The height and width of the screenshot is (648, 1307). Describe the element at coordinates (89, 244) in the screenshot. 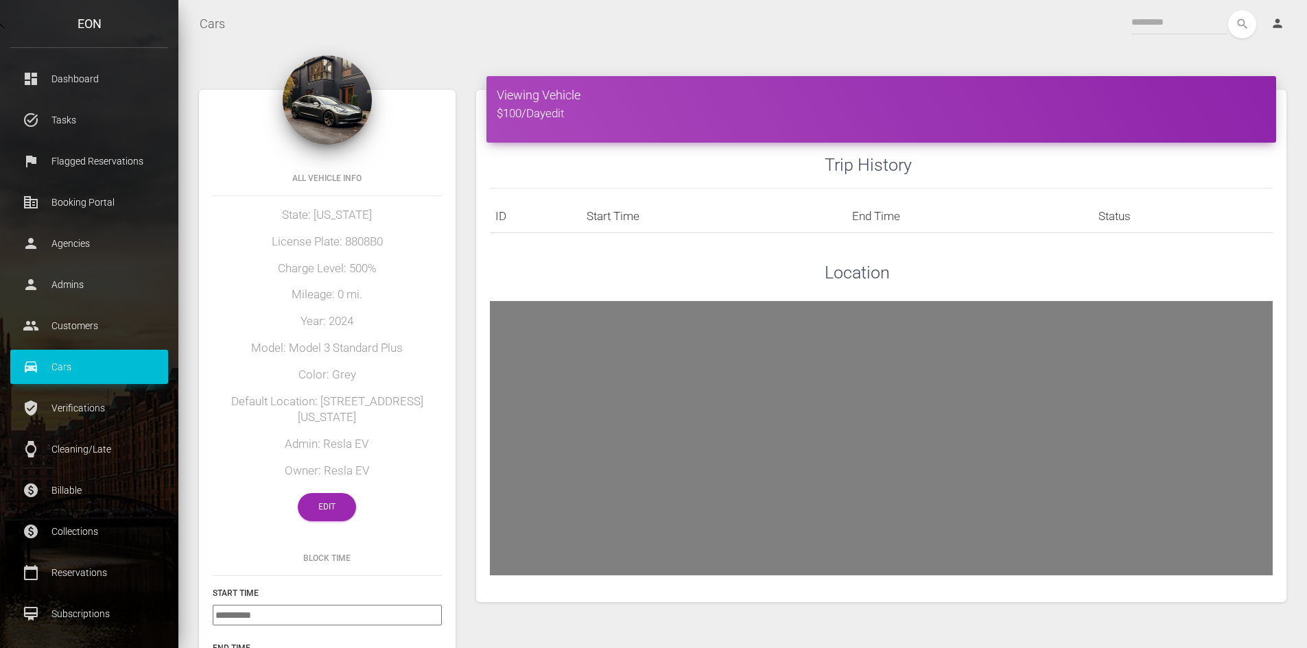

I see `p: Agencies` at that location.